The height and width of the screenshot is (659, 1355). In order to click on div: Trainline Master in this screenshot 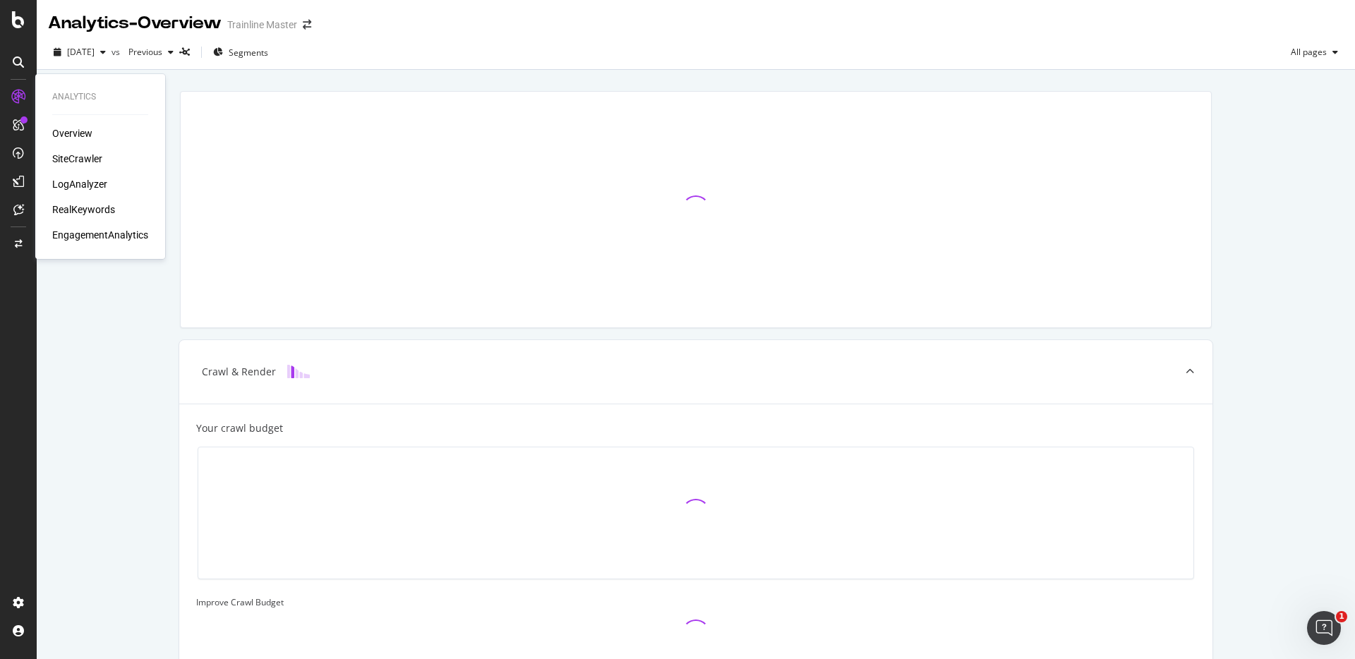, I will do `click(262, 25)`.